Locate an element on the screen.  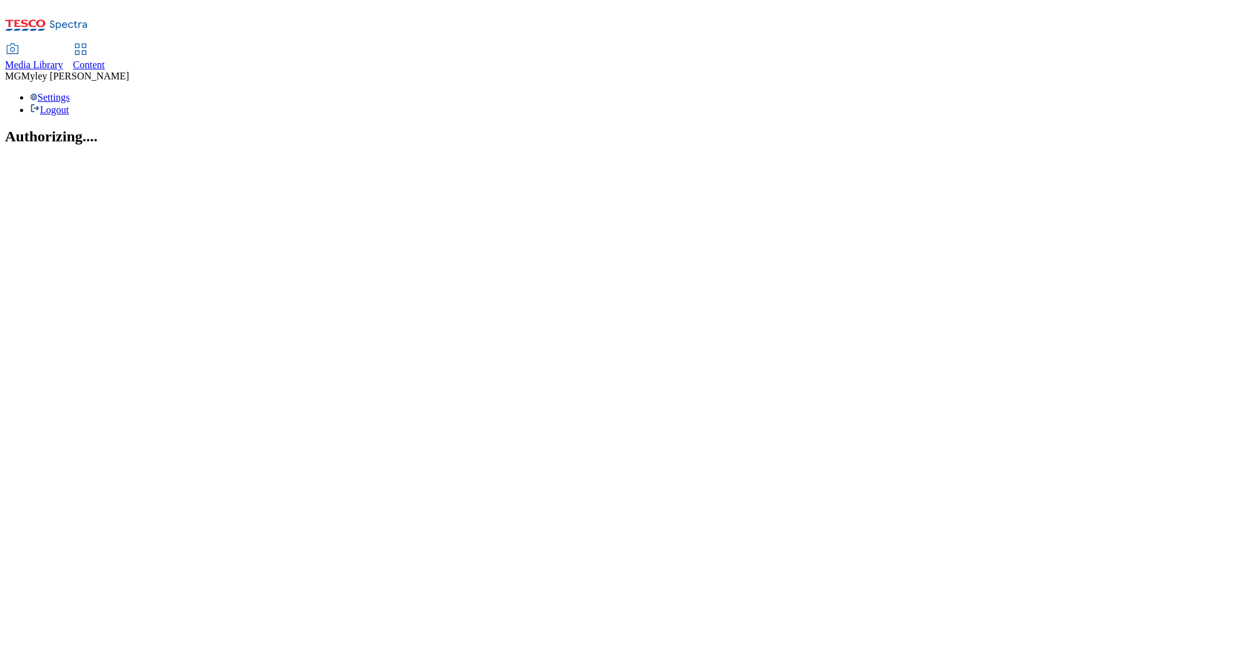
span: Media Library is located at coordinates (34, 64).